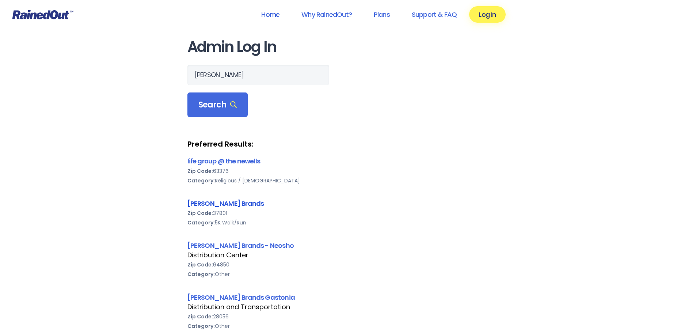 The image size is (696, 333). What do you see at coordinates (348, 47) in the screenshot?
I see `h1: Admin Log In` at bounding box center [348, 47].